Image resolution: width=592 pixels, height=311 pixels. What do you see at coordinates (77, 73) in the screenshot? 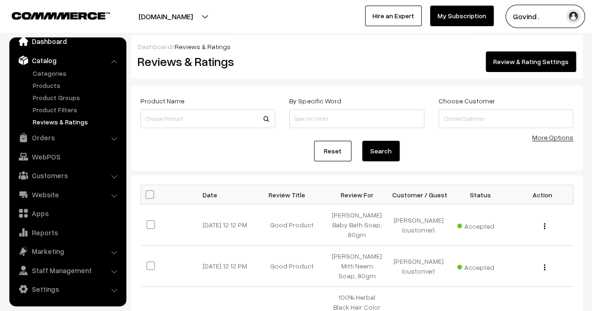
I see `a: Categories` at bounding box center [77, 73].